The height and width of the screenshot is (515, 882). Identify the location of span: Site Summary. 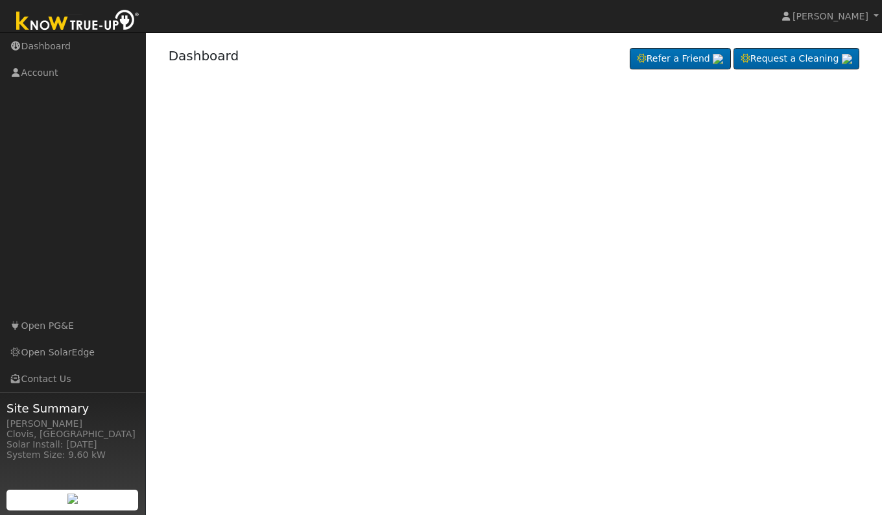
(73, 408).